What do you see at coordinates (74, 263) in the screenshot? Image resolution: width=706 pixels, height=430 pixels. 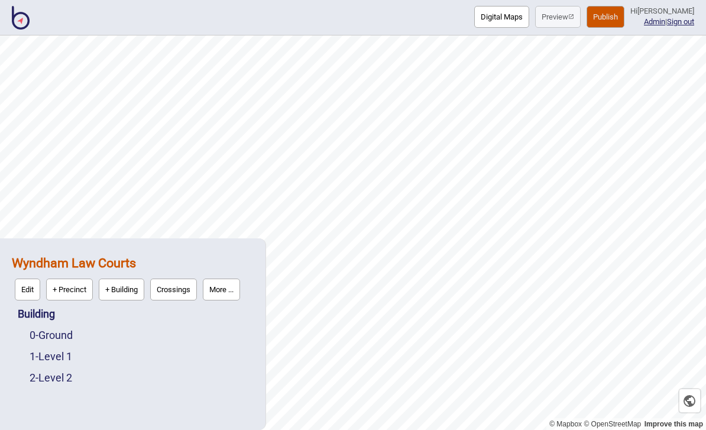 I see `a: Wyndham Law Courts` at bounding box center [74, 263].